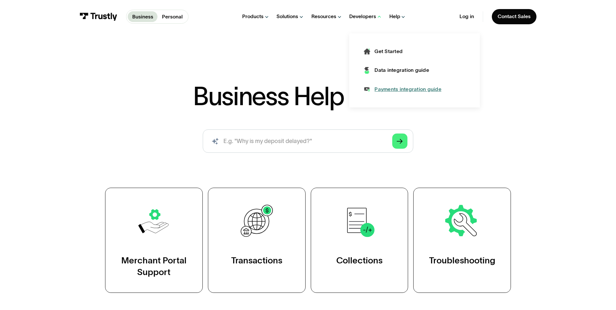  I want to click on div: Products, so click(253, 16).